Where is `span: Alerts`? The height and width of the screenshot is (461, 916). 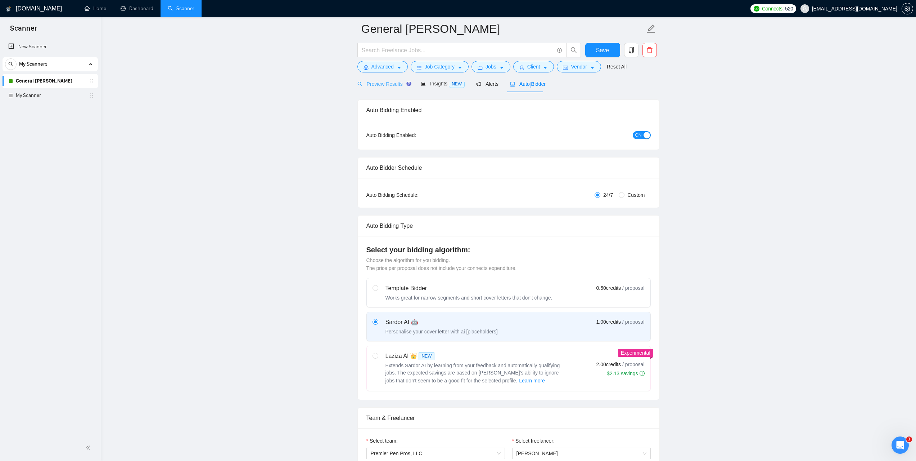 span: Alerts is located at coordinates (488, 84).